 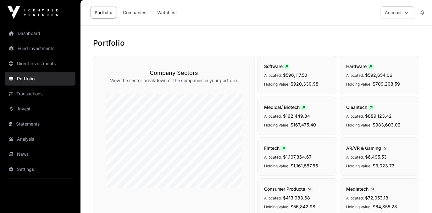 I want to click on a: Companies, so click(x=134, y=13).